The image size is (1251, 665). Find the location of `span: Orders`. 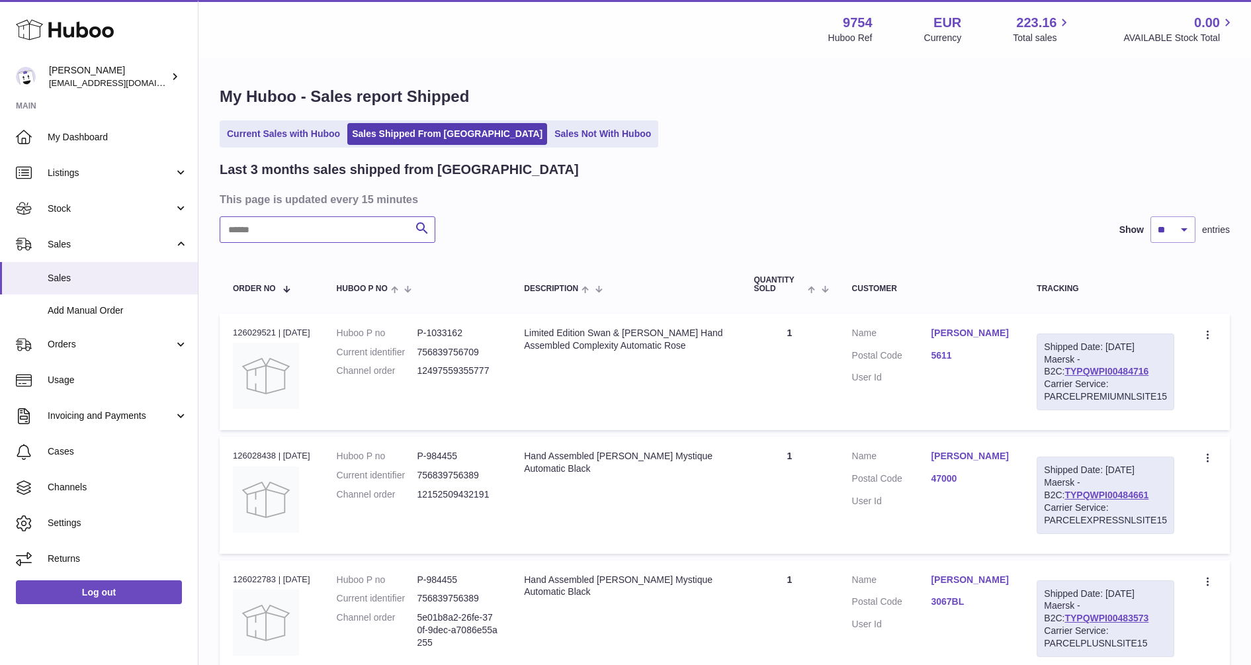

span: Orders is located at coordinates (111, 344).